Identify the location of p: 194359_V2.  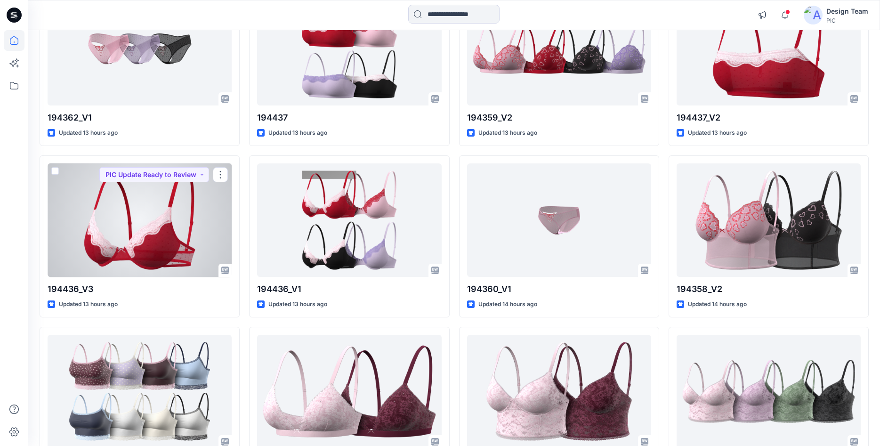
(559, 118).